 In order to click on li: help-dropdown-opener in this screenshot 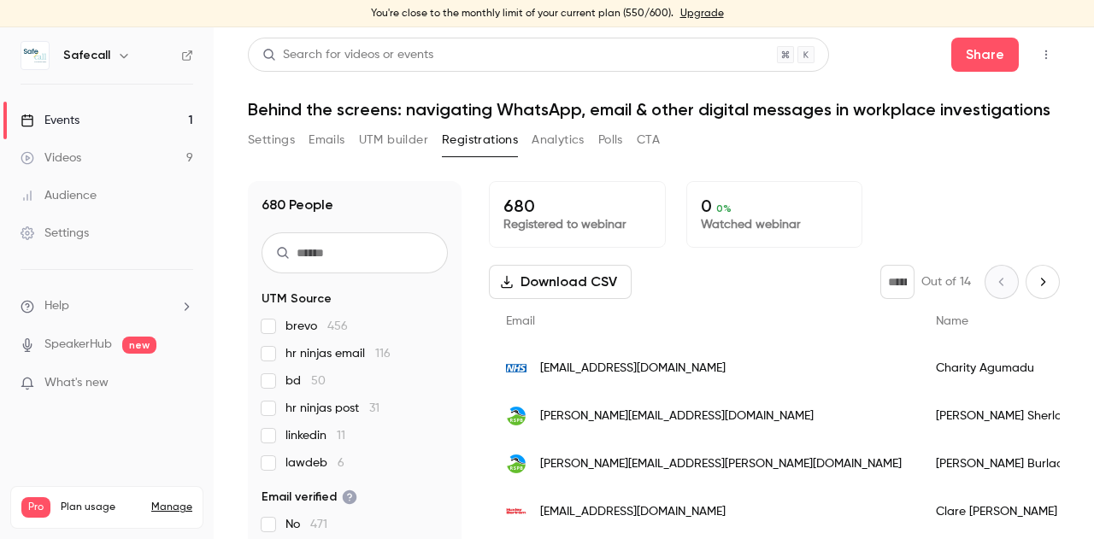, I will do `click(107, 306)`.